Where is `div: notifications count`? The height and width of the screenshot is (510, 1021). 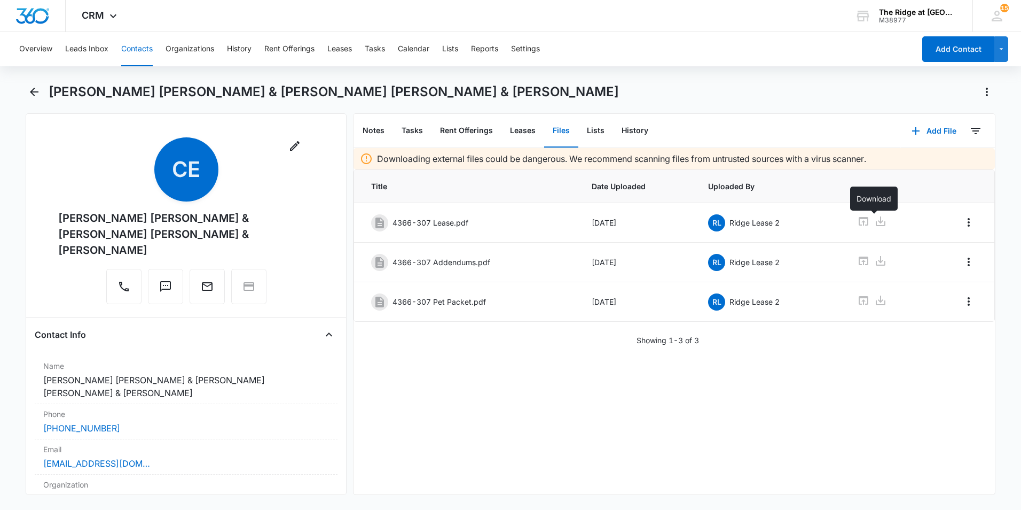 div: notifications count is located at coordinates (1005, 8).